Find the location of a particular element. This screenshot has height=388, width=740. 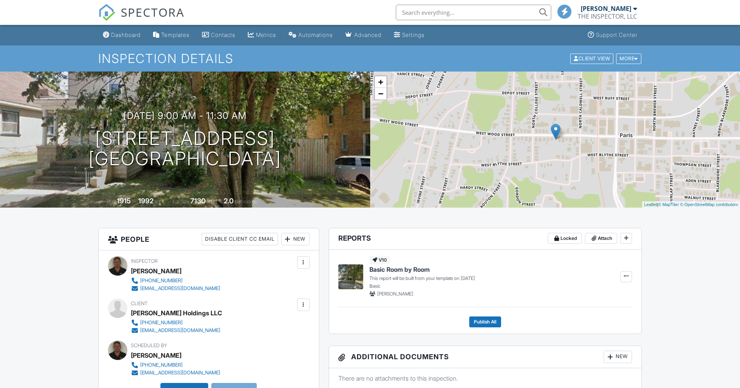

a: Settings is located at coordinates (409, 35).